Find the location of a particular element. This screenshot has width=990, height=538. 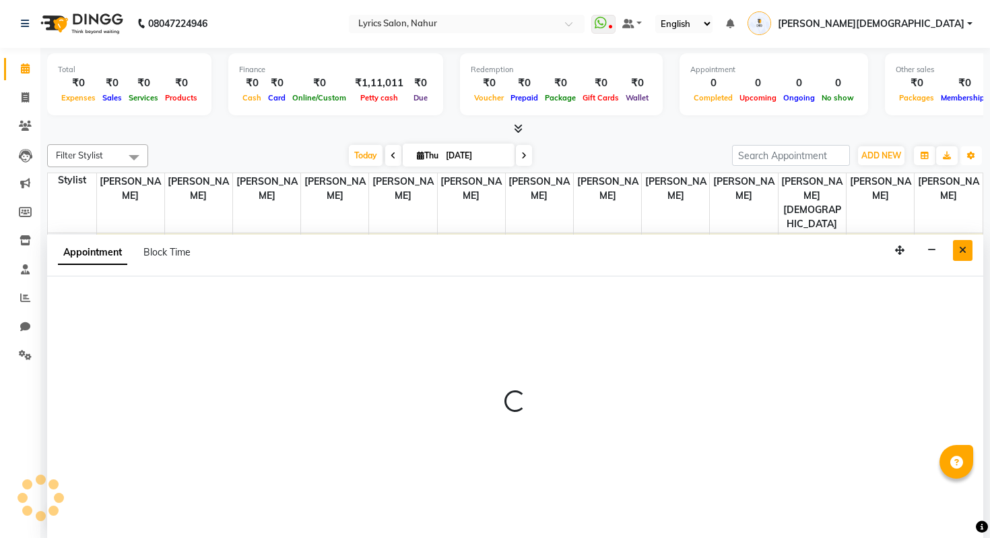

div: Appointment is located at coordinates (774, 69).